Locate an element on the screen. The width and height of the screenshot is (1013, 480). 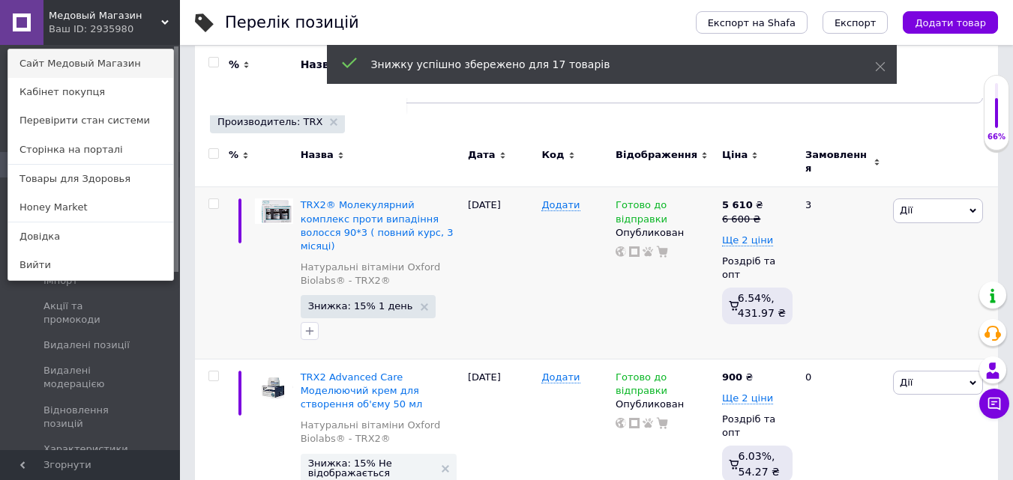
button: Чат з покупцем is located at coordinates (994, 404).